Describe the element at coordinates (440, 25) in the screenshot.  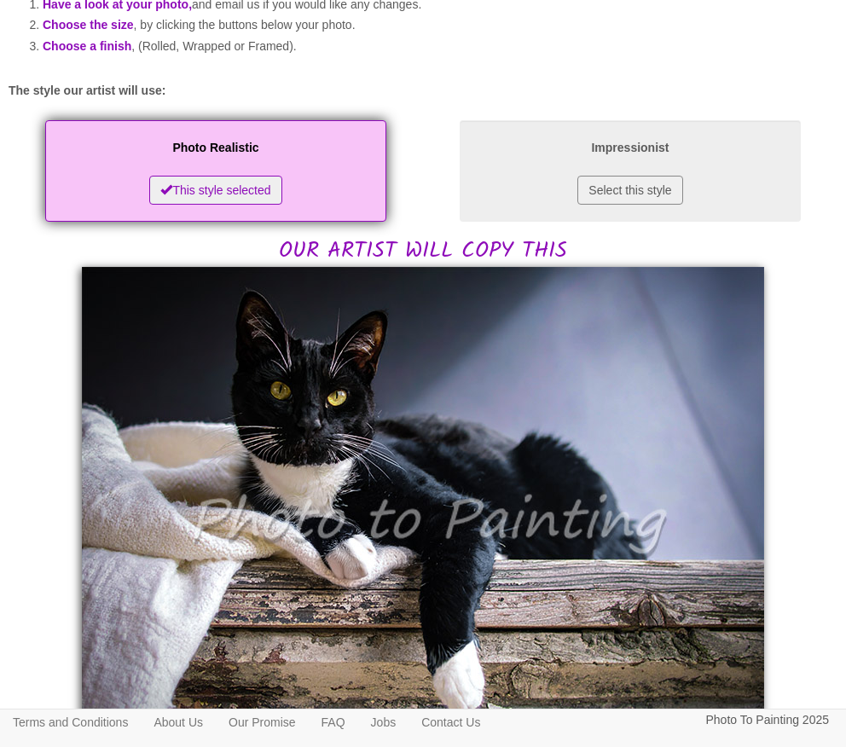
I see `li: , by clicking the buttons below your photo.` at that location.